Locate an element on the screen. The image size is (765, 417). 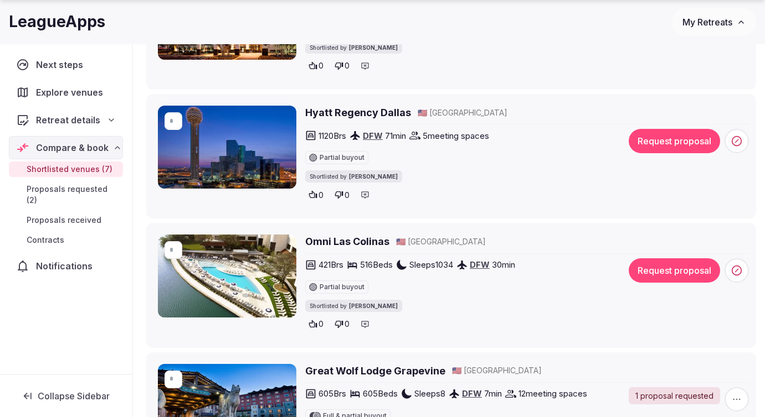
span: 1120 Brs is located at coordinates (332, 136).